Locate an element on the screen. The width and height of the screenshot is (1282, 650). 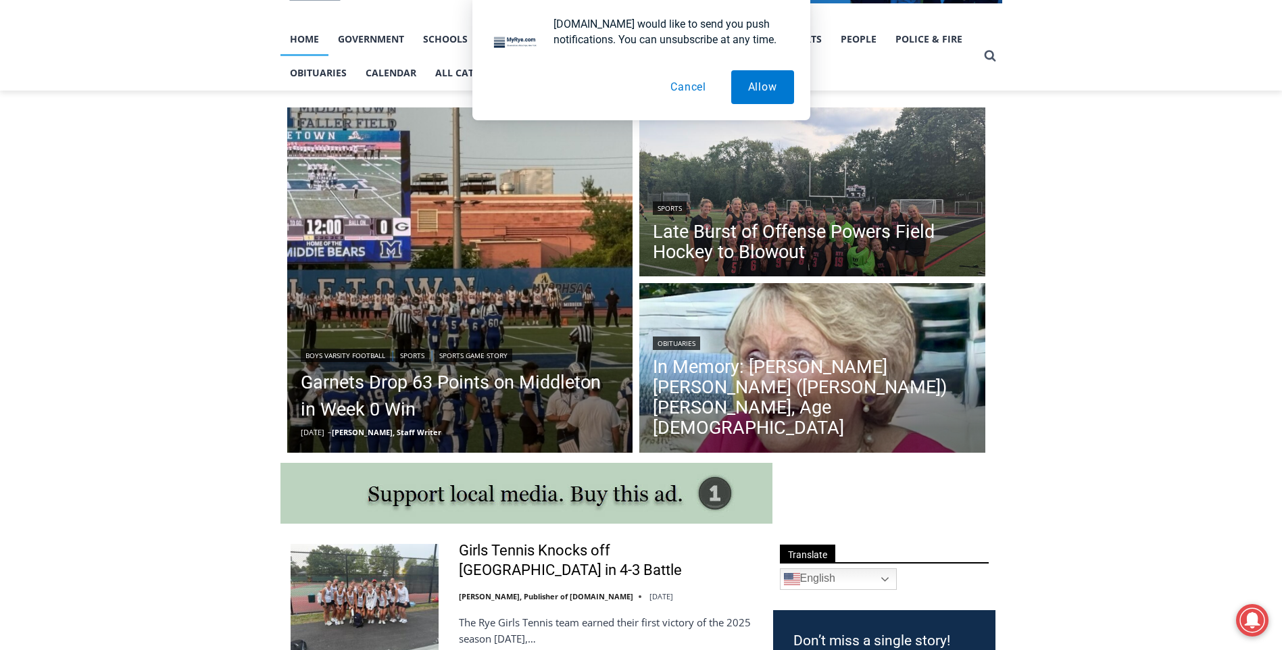
img: (PHOTO: Rye and Middletown walking to midfield before their Week 0 game on Friday, September 5, 2... is located at coordinates (460, 280).